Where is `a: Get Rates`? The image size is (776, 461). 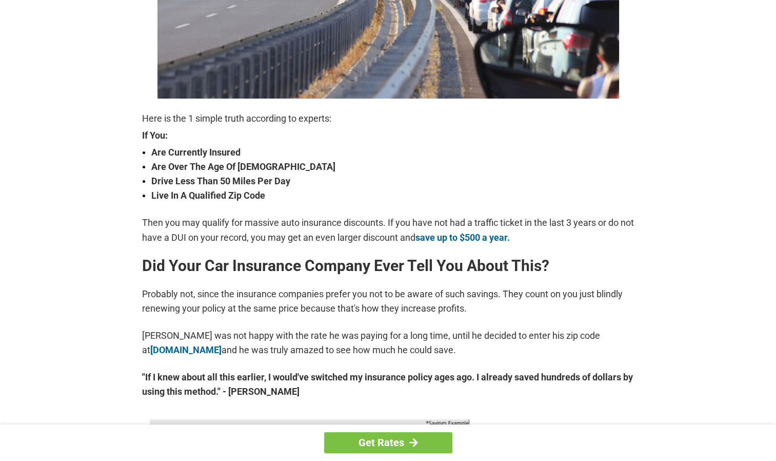
a: Get Rates is located at coordinates (388, 442).